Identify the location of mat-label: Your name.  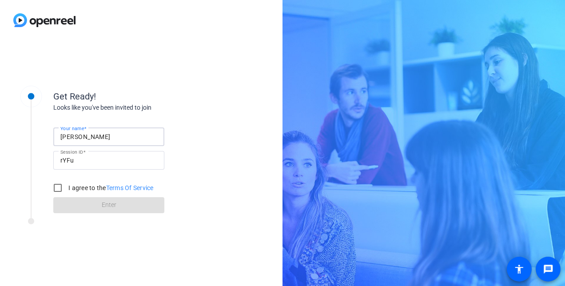
(72, 128).